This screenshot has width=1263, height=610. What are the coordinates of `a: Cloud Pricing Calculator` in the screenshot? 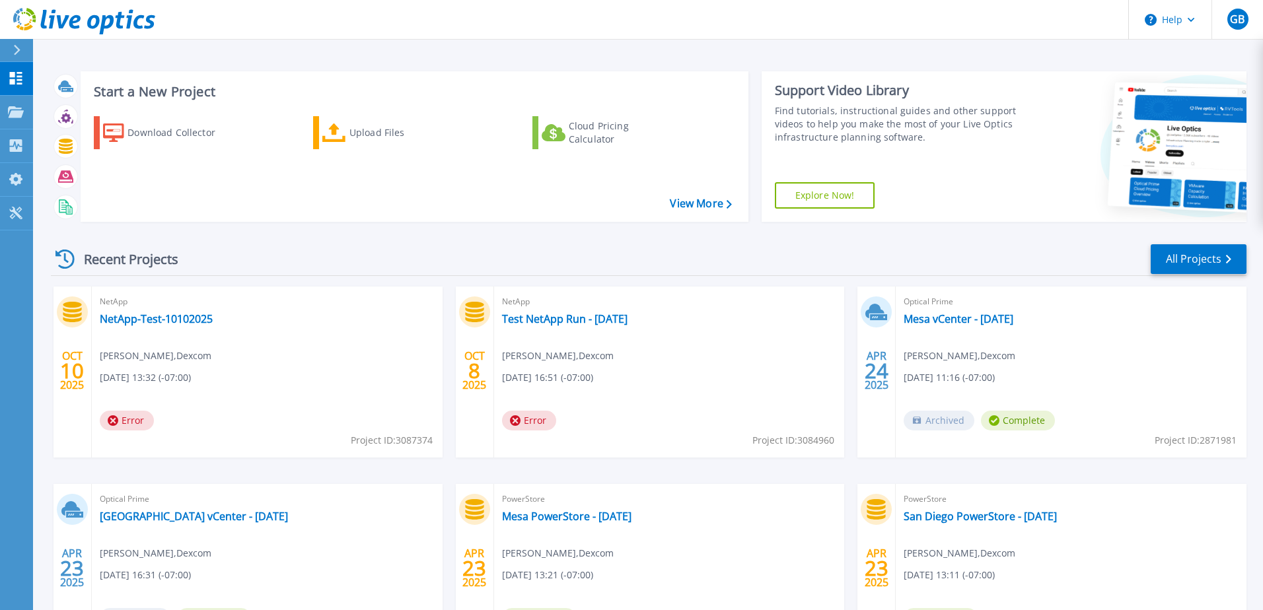 It's located at (606, 133).